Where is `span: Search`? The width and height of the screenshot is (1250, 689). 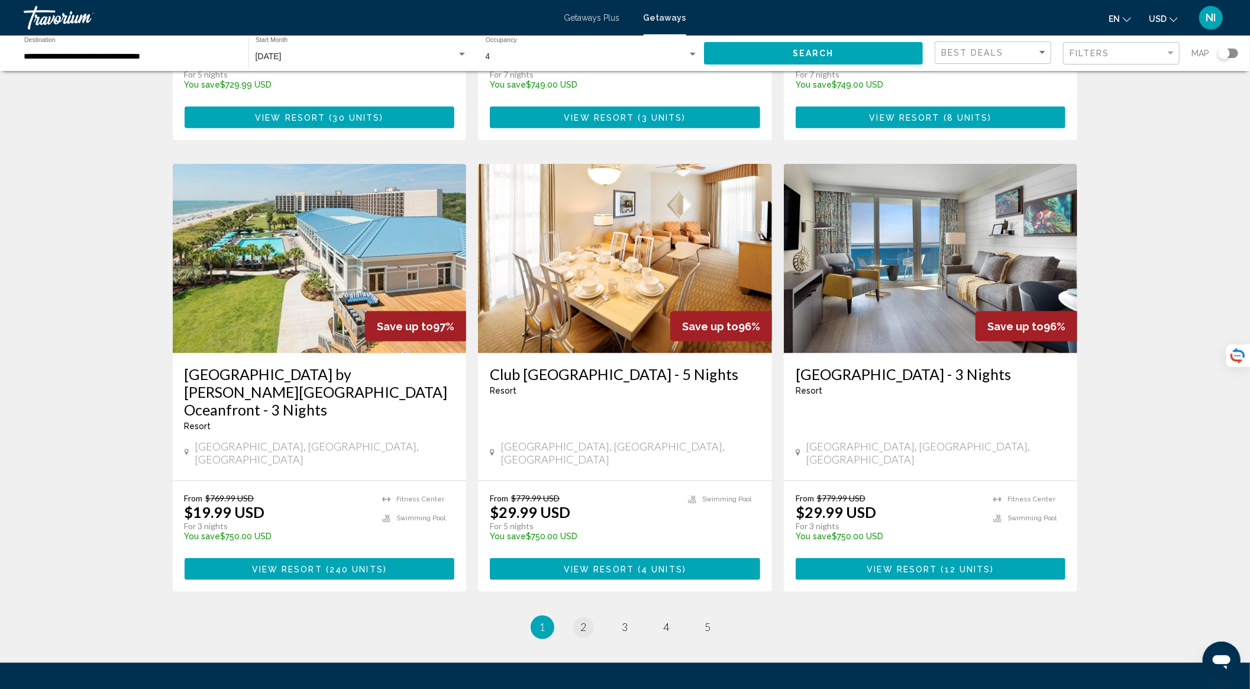 span: Search is located at coordinates (813, 54).